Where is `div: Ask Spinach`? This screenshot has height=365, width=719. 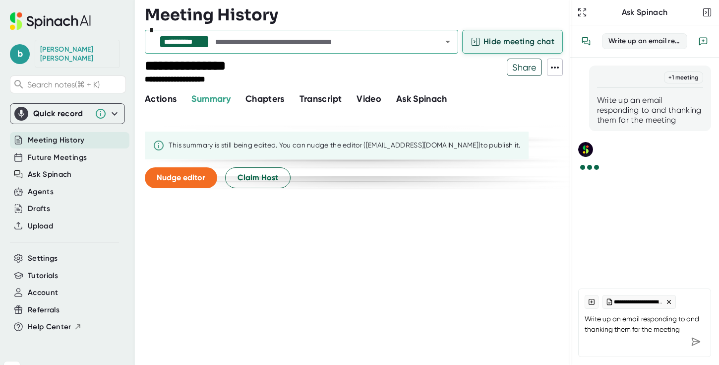
div: Ask Spinach is located at coordinates (645, 12).